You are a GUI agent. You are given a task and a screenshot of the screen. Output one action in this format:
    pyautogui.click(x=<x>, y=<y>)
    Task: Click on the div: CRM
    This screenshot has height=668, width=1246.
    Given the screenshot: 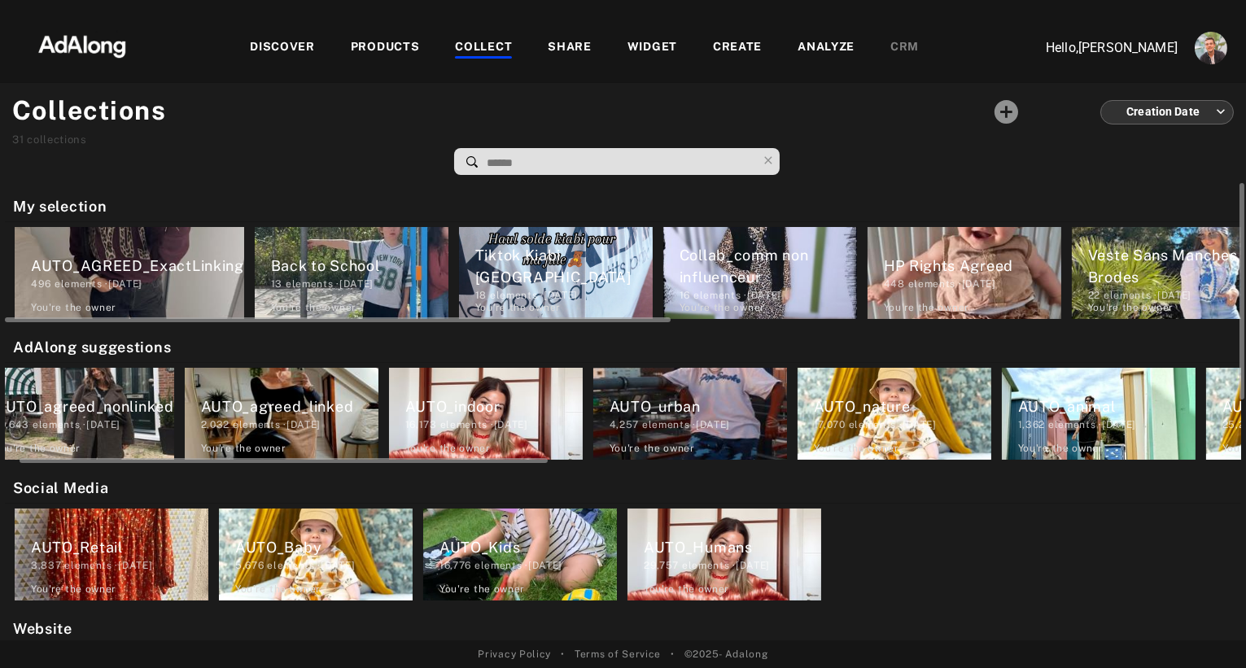 What is the action you would take?
    pyautogui.click(x=904, y=48)
    